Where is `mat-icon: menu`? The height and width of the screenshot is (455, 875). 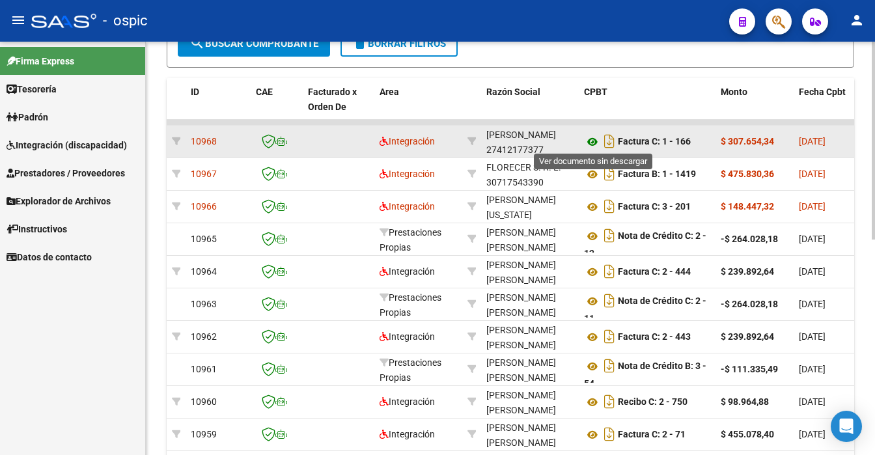 mat-icon: menu is located at coordinates (18, 20).